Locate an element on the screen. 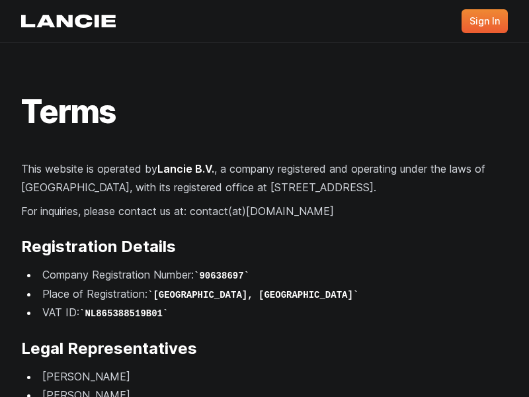 The height and width of the screenshot is (397, 529). p: This website is operated by , a company registered and operating under the laws of [GEOGRAPHIC_DA... is located at coordinates (265, 178).